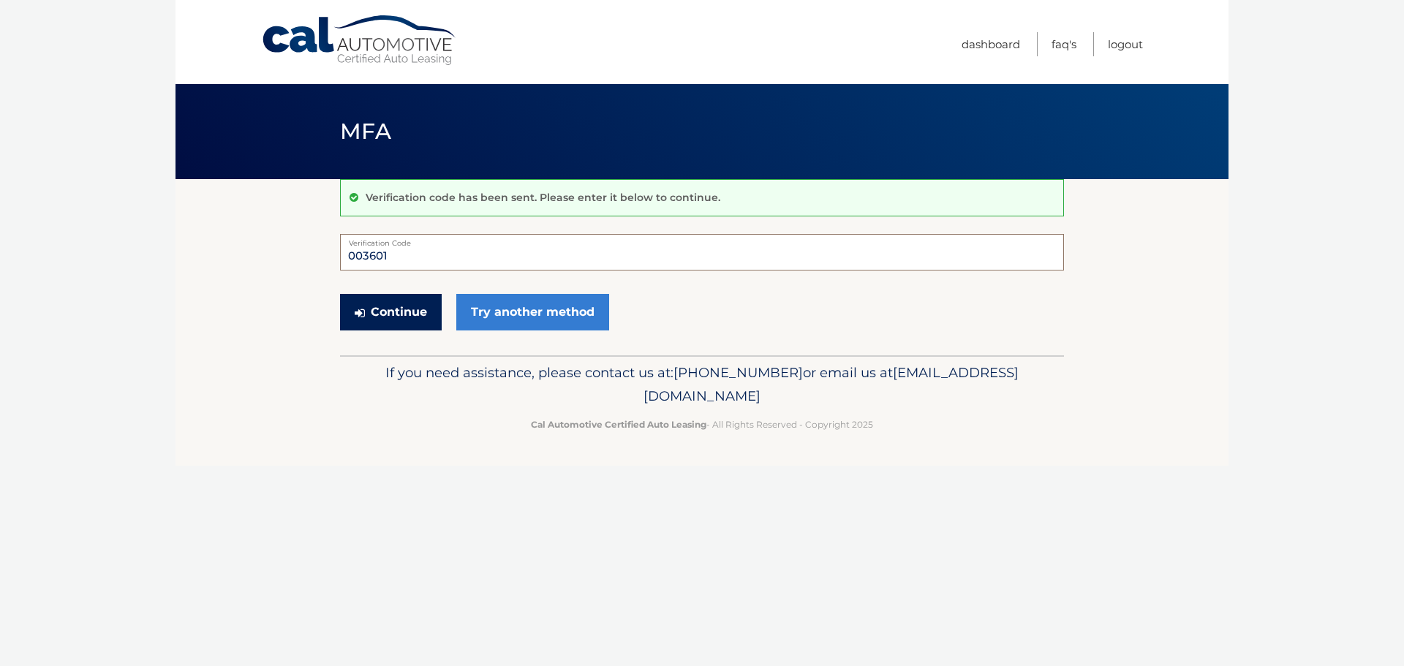  I want to click on a: Cal Automotive, so click(360, 40).